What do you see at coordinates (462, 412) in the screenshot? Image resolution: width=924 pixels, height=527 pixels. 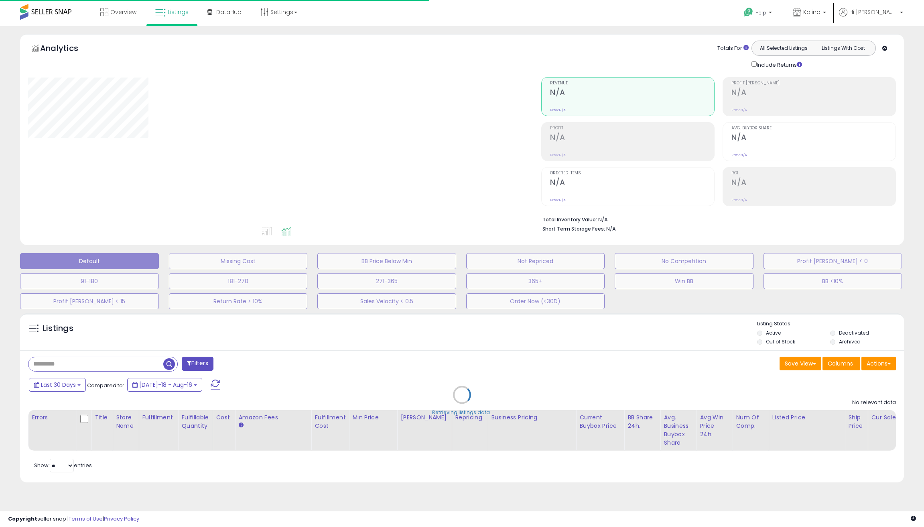 I see `div: Retrieving listings data..` at bounding box center [462, 412].